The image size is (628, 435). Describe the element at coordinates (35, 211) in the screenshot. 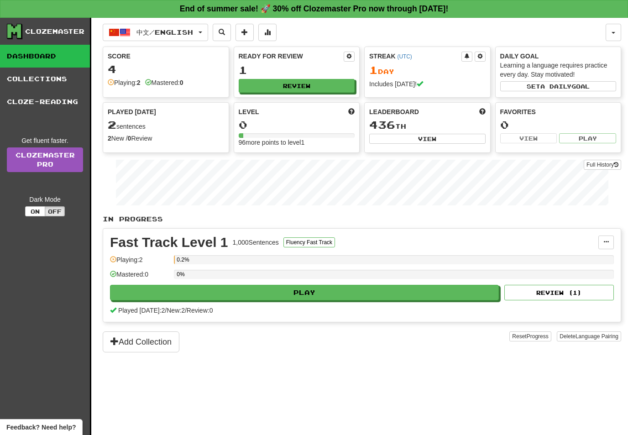

I see `button: On` at that location.